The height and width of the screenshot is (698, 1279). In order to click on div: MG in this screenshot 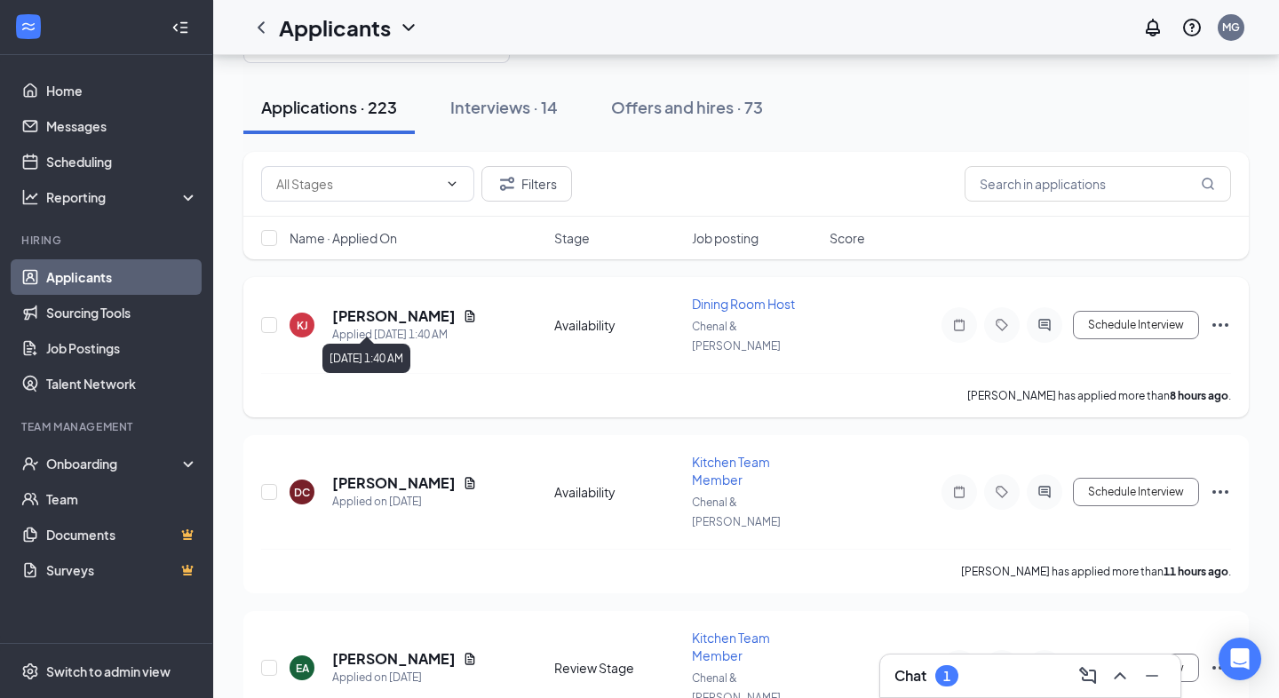, I will do `click(1231, 27)`.